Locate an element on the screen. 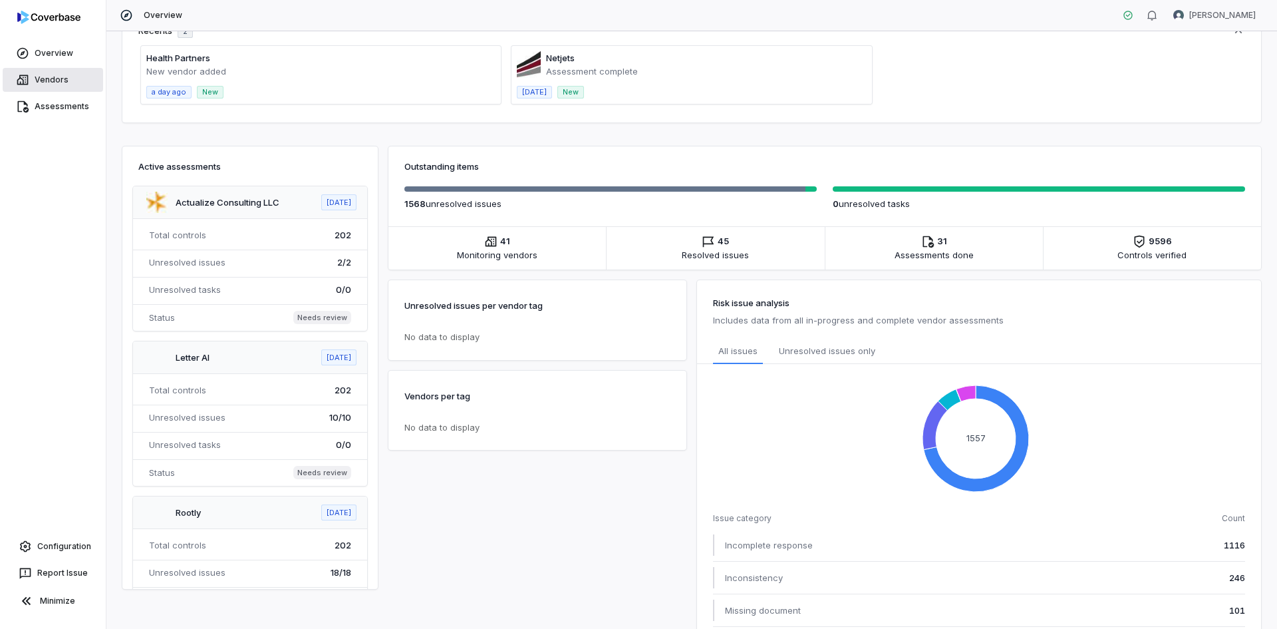 This screenshot has width=1277, height=629. span: Inconsistency is located at coordinates (754, 578).